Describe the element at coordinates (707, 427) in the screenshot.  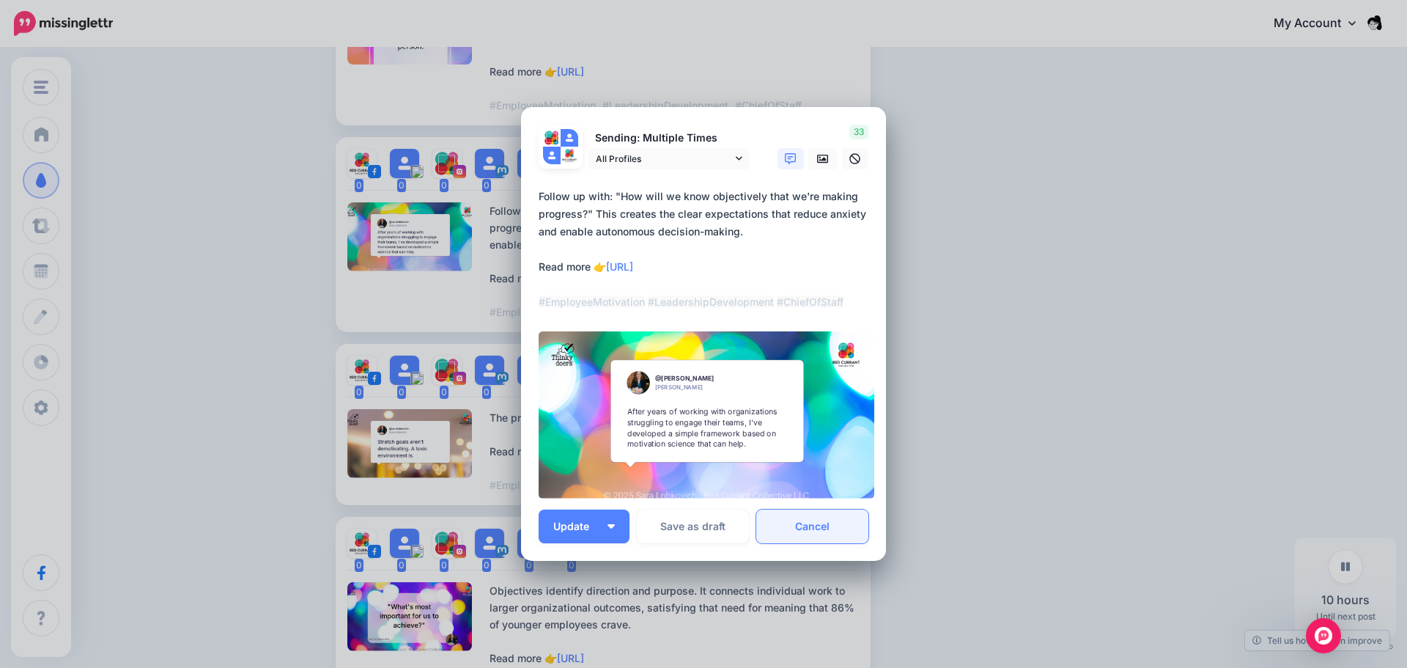
I see `div: After years of working with organizations struggling to engage their teams, I've developed a simp...` at that location.